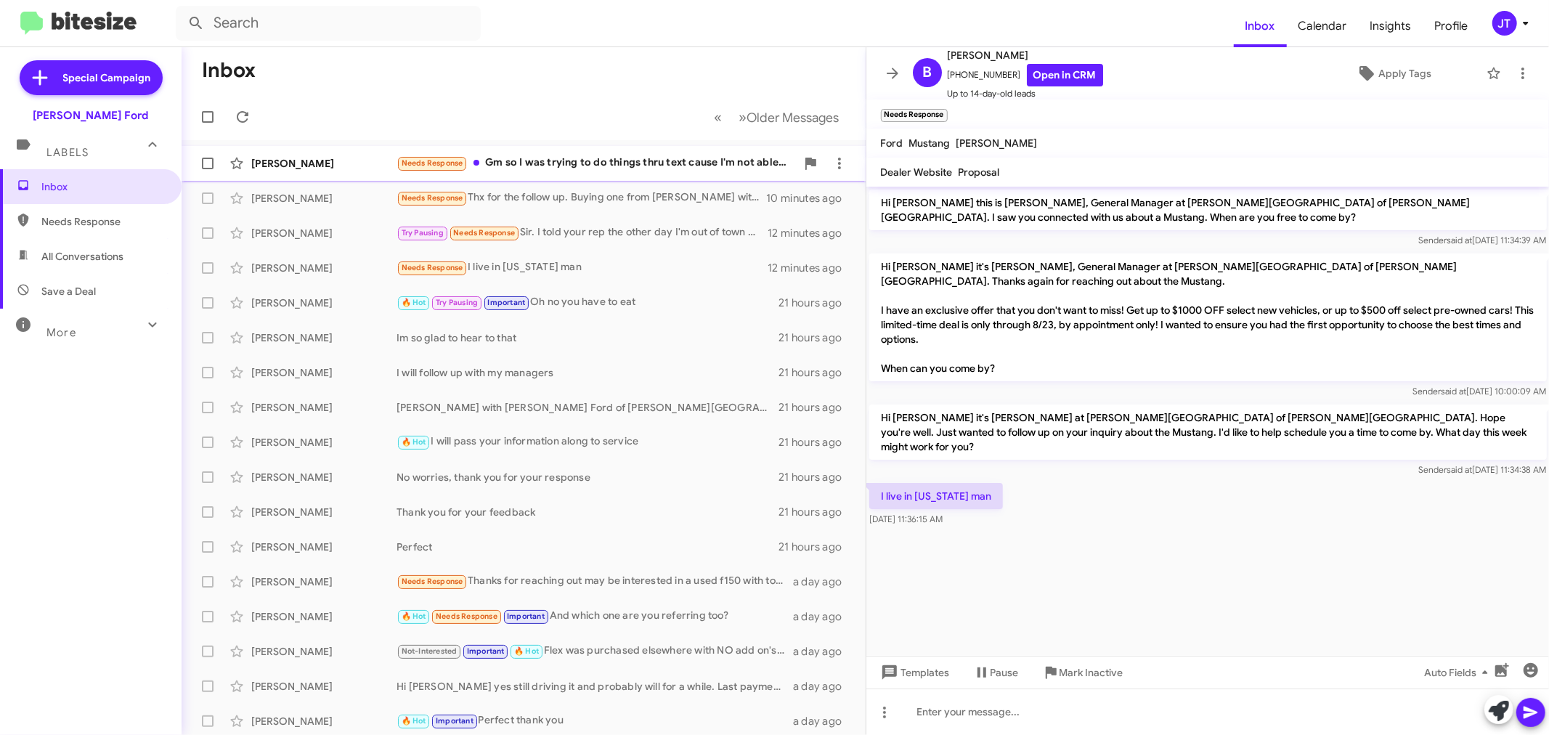 This screenshot has width=1549, height=735. What do you see at coordinates (103, 187) in the screenshot?
I see `span: Inbox` at bounding box center [103, 187].